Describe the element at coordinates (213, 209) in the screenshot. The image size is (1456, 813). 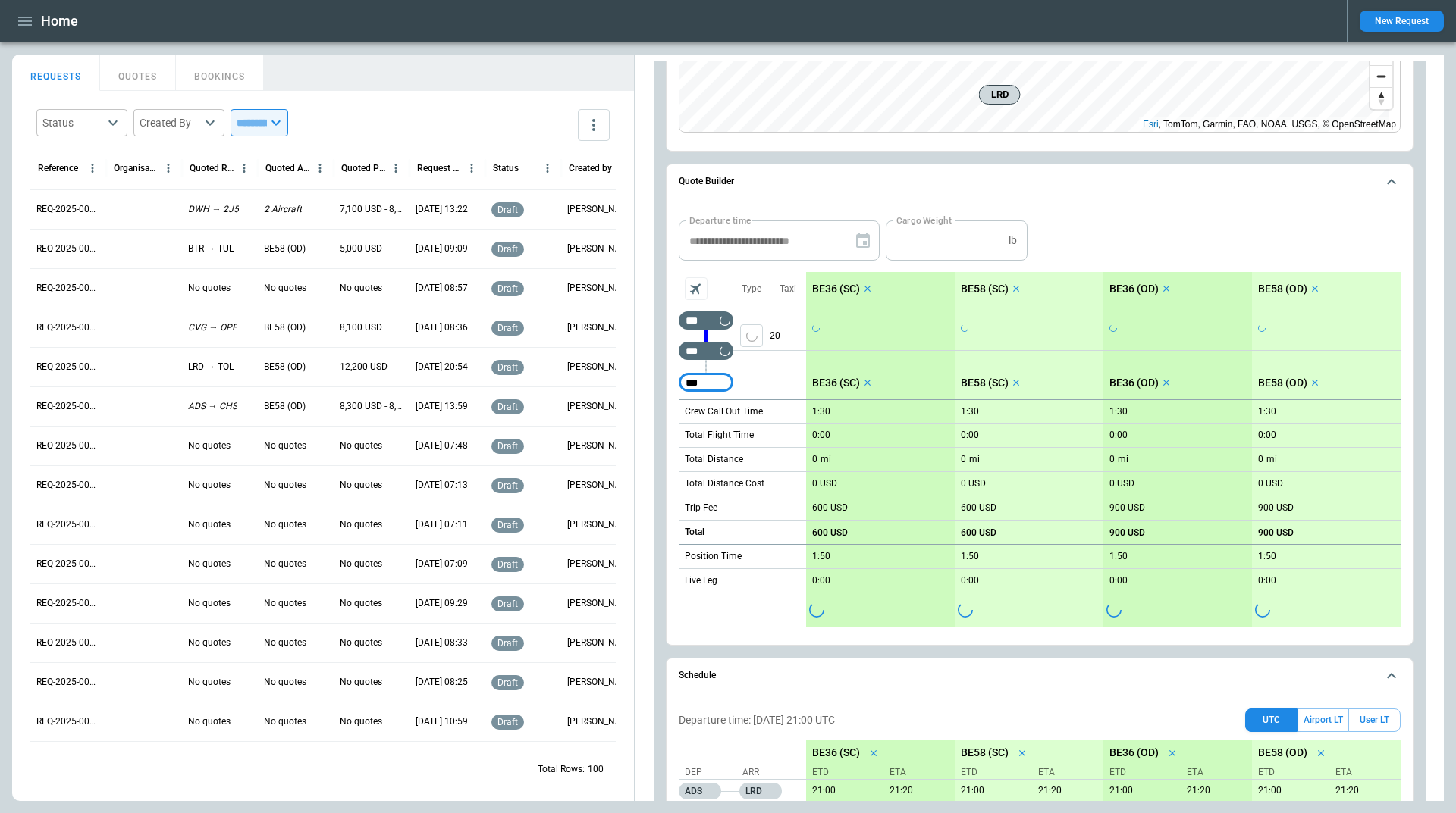
I see `p: DWH → 2J5` at that location.